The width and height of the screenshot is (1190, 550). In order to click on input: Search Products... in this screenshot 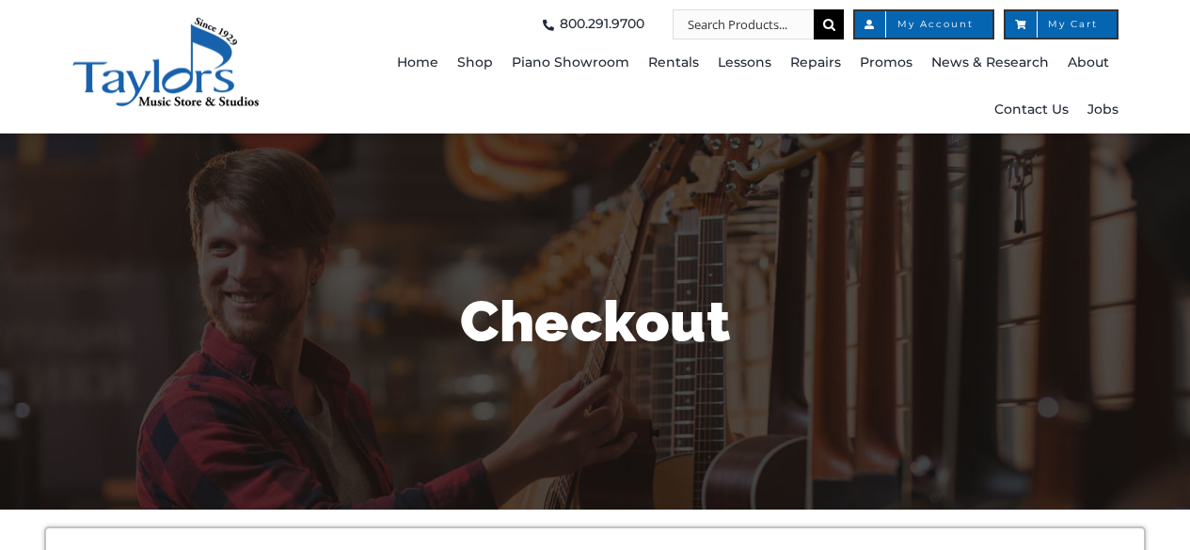, I will do `click(743, 24)`.